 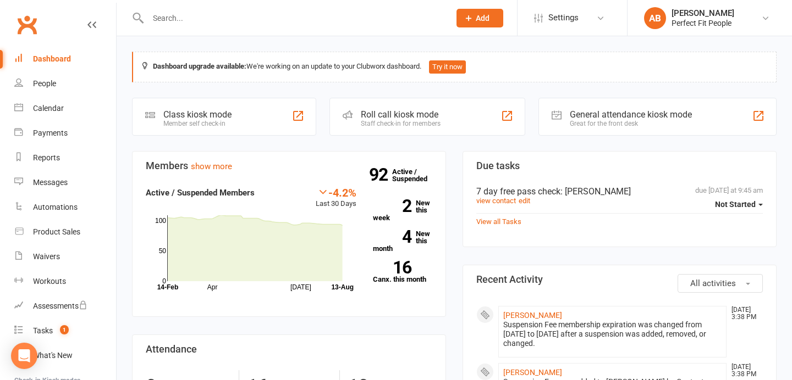 I want to click on div: Member self check-in, so click(x=197, y=124).